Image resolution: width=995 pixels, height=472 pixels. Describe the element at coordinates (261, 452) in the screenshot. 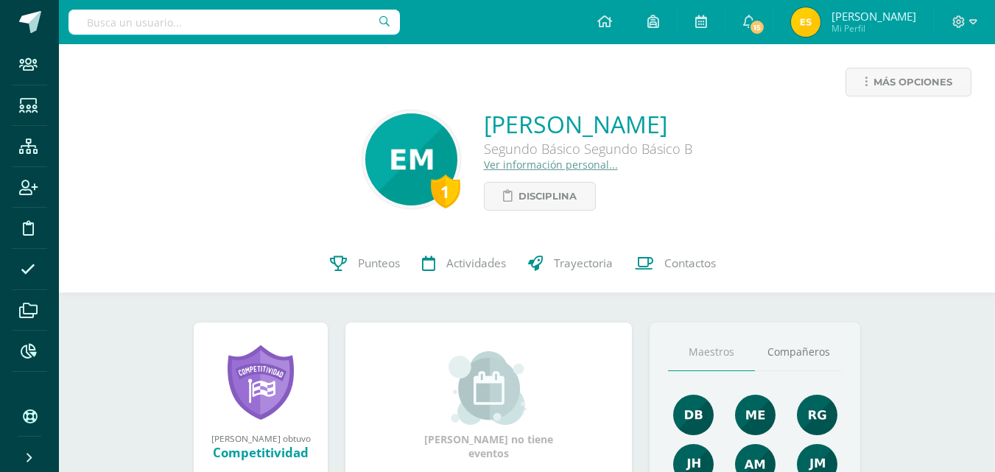

I see `div: Competitividad` at that location.